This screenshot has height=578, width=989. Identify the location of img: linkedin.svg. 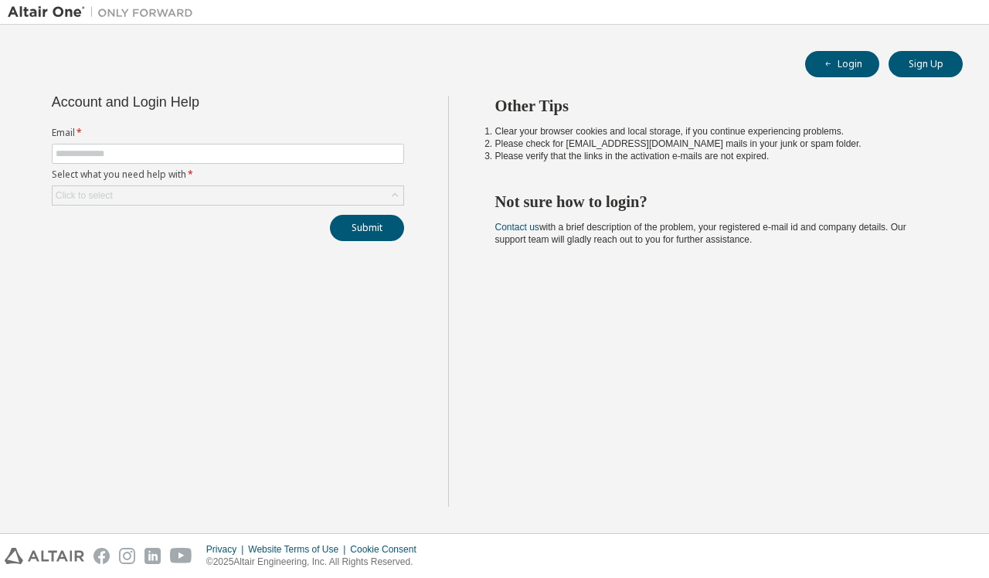
(152, 555).